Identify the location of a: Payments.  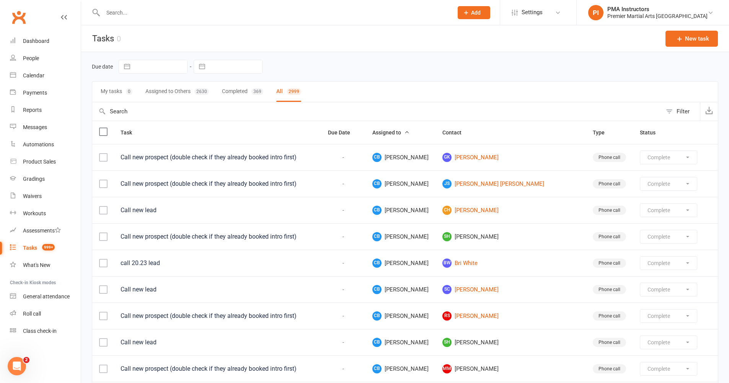
(45, 93).